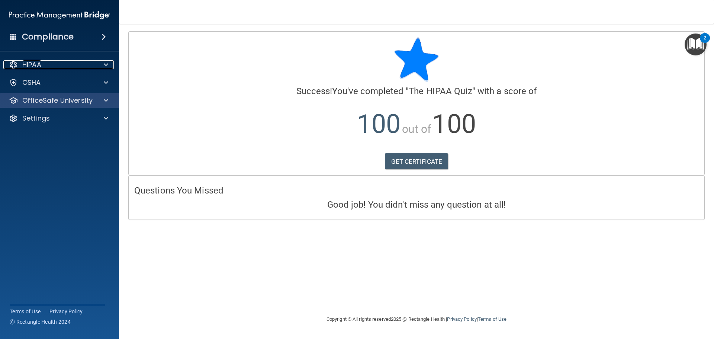  I want to click on a: HIPAA, so click(58, 65).